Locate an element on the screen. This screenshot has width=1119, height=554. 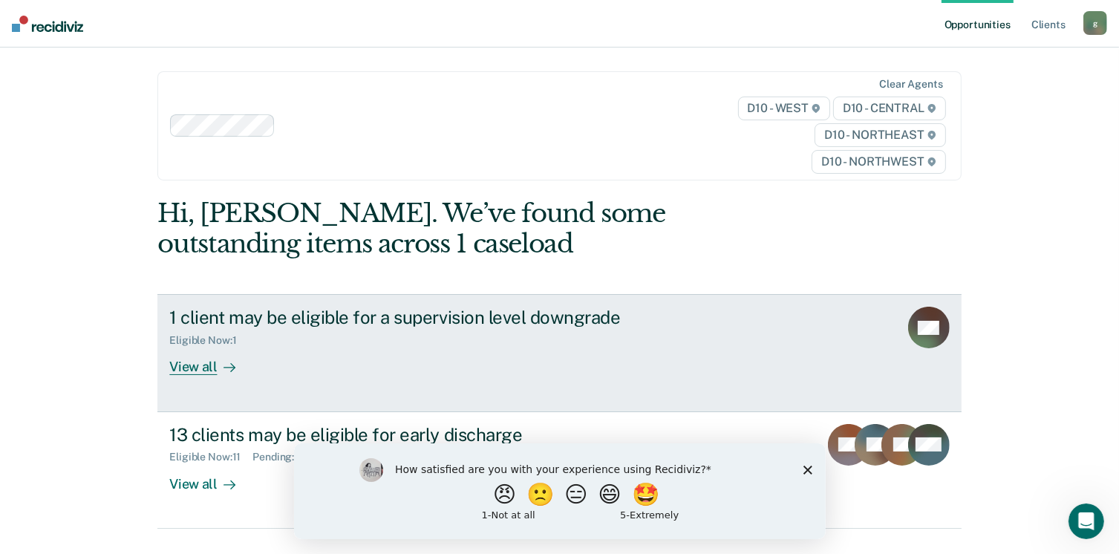
span: D10 - NORTHWEST is located at coordinates (878, 162).